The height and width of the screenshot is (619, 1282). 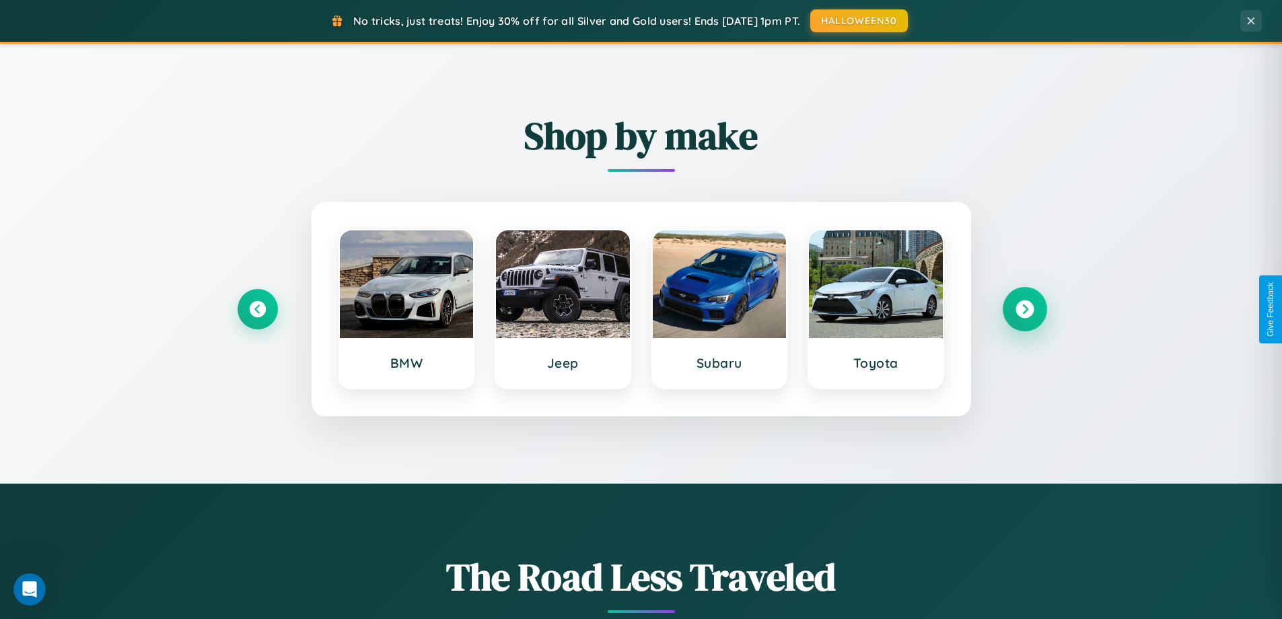 I want to click on h3: Jeep, so click(x=563, y=363).